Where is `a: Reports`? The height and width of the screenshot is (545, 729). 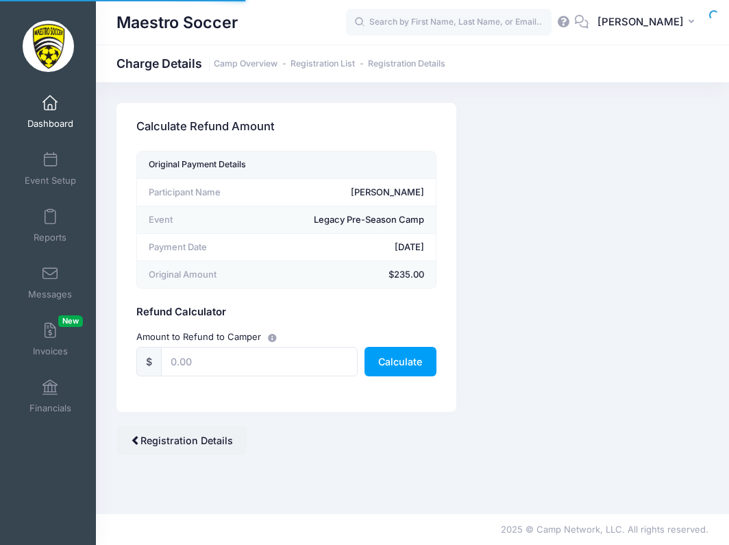 a: Reports is located at coordinates (50, 225).